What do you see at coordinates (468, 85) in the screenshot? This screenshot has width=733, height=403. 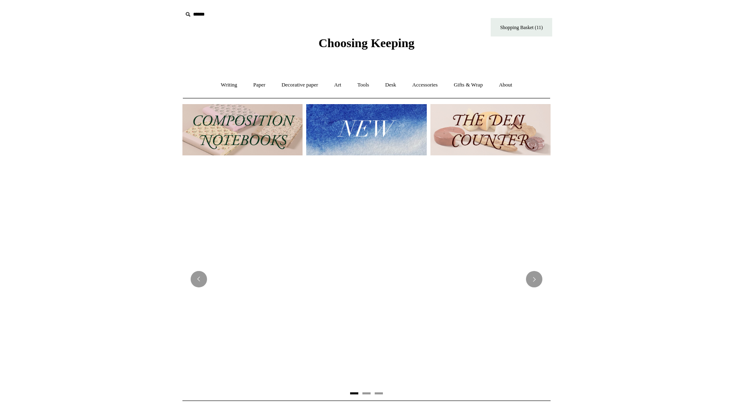 I see `a: Gifts & Wrap` at bounding box center [468, 85].